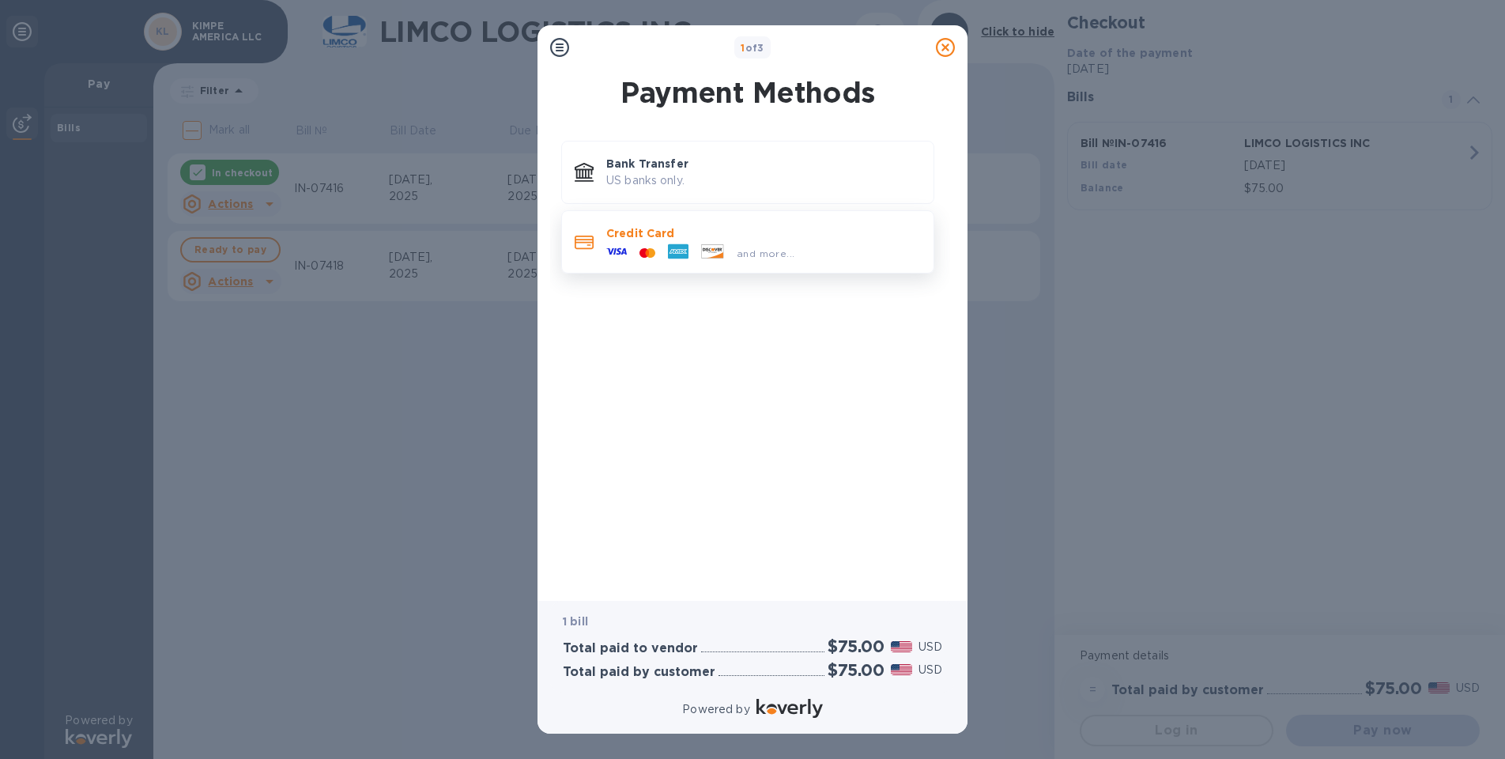 This screenshot has width=1505, height=759. Describe the element at coordinates (765, 253) in the screenshot. I see `span: and more...` at that location.